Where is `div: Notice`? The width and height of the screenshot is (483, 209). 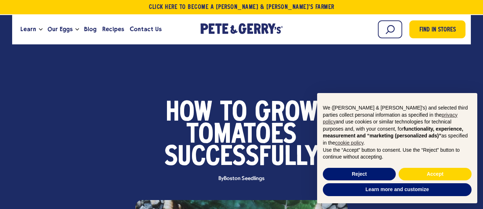 div: Notice is located at coordinates (397, 148).